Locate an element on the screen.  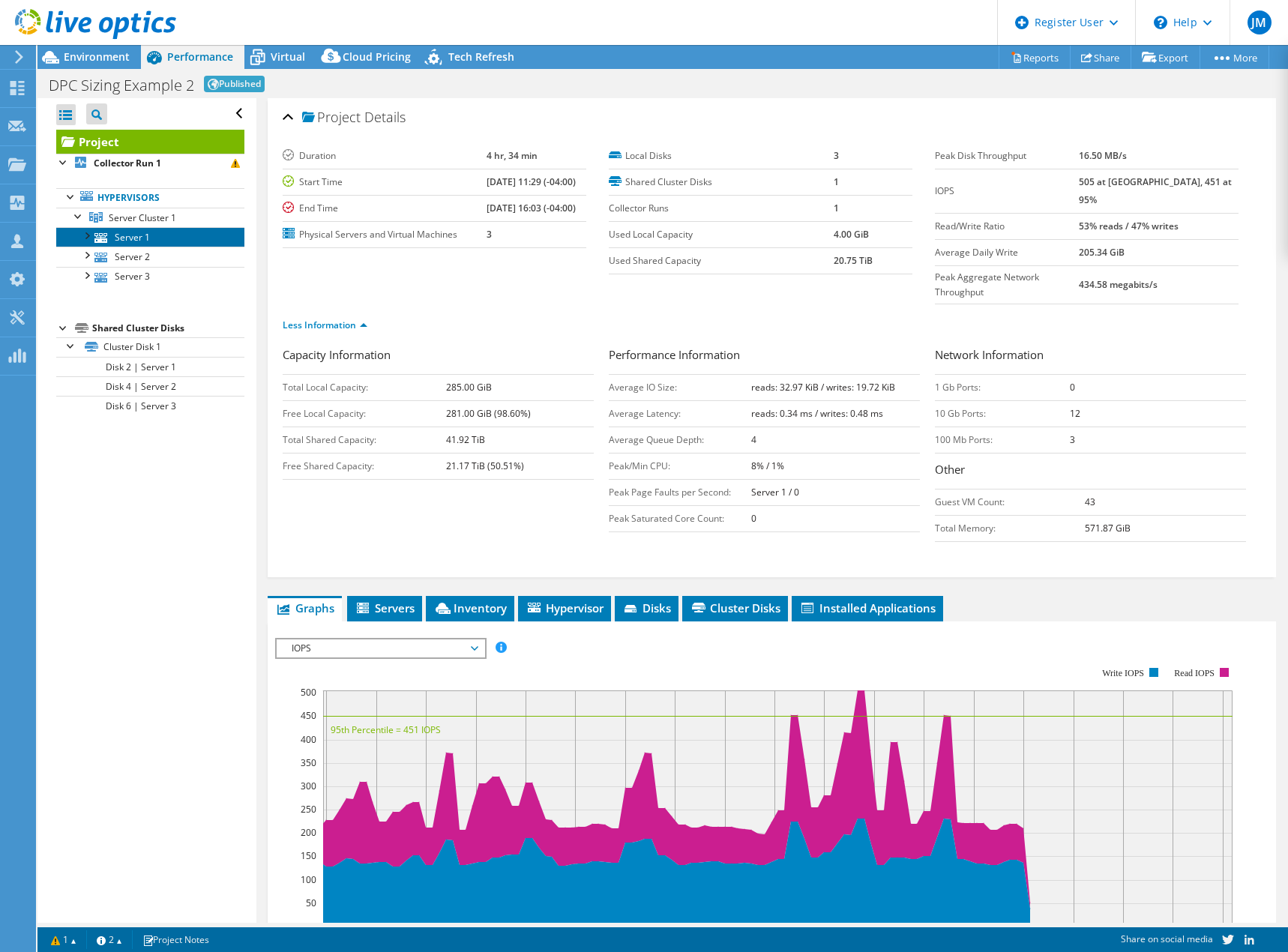
span: Inventory is located at coordinates (470, 608).